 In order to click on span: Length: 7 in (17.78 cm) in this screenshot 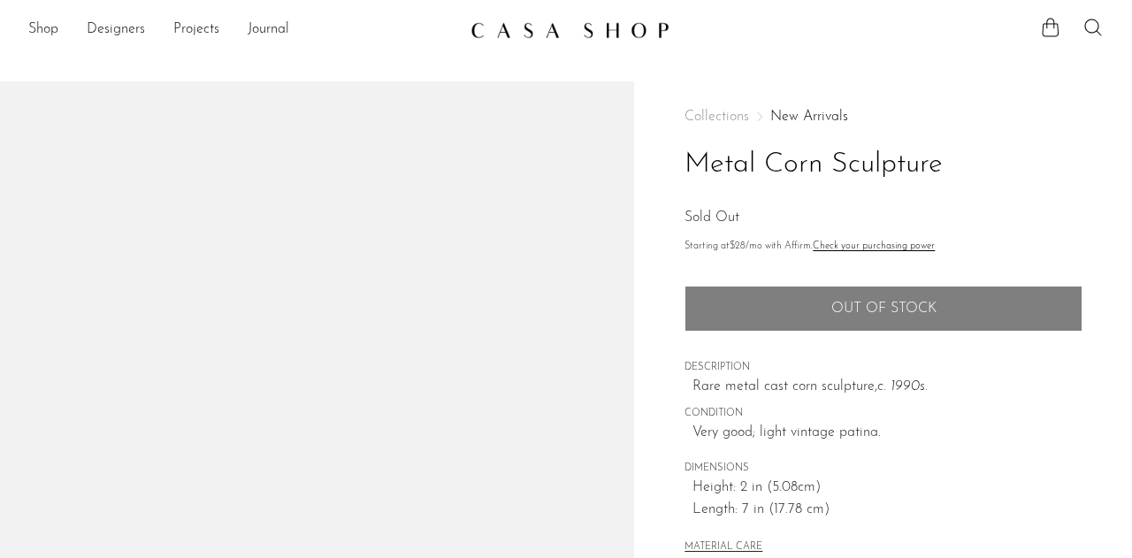, I will do `click(887, 510)`.